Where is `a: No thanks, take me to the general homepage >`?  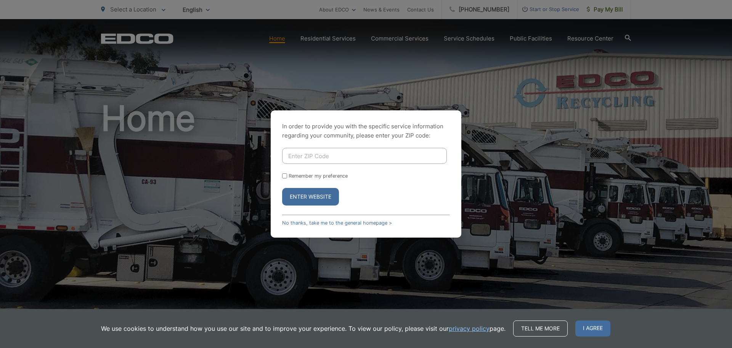
a: No thanks, take me to the general homepage > is located at coordinates (337, 222).